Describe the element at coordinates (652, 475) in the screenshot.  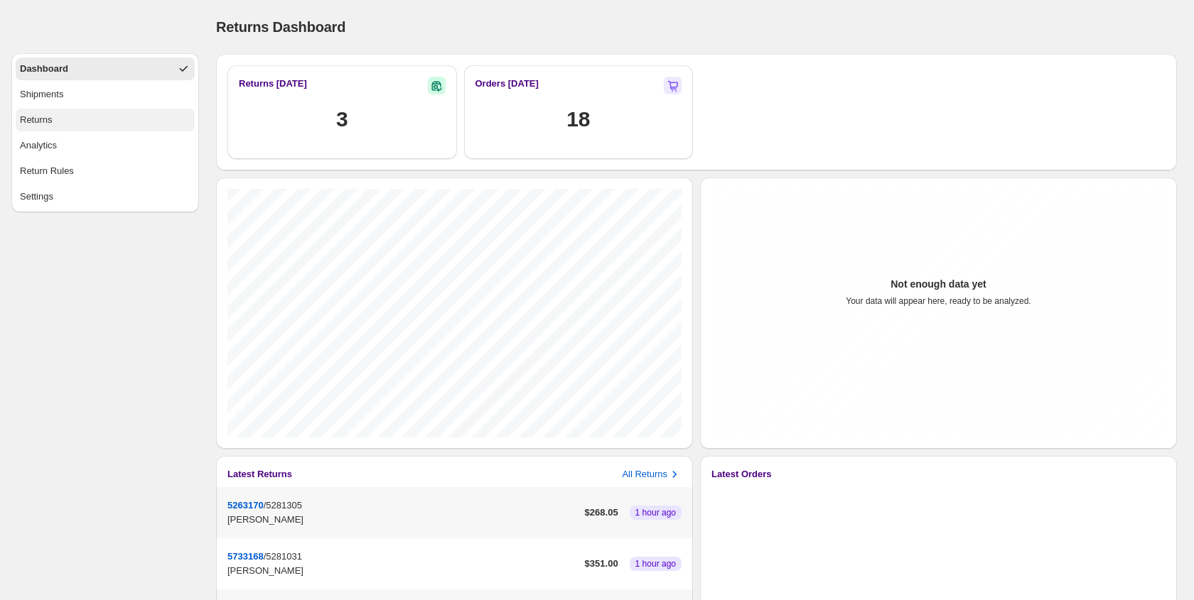
I see `button: All Returns` at that location.